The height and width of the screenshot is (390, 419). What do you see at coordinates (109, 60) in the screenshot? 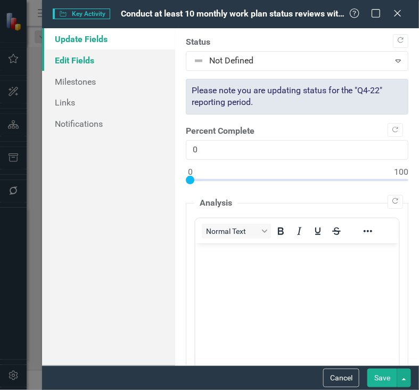
I see `a: Edit Fields` at bounding box center [109, 60].